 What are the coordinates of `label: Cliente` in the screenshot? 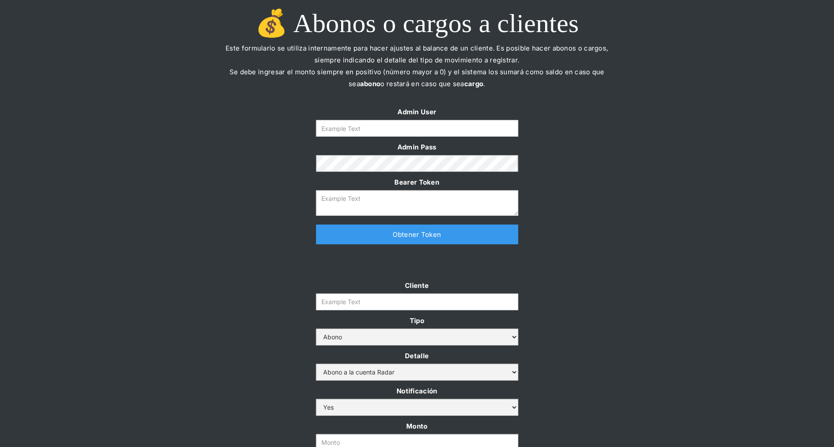 It's located at (417, 285).